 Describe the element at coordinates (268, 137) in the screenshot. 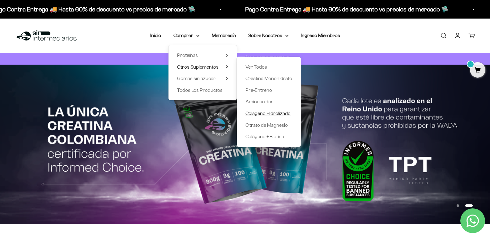

I see `a: Colágeno + Biotina` at that location.